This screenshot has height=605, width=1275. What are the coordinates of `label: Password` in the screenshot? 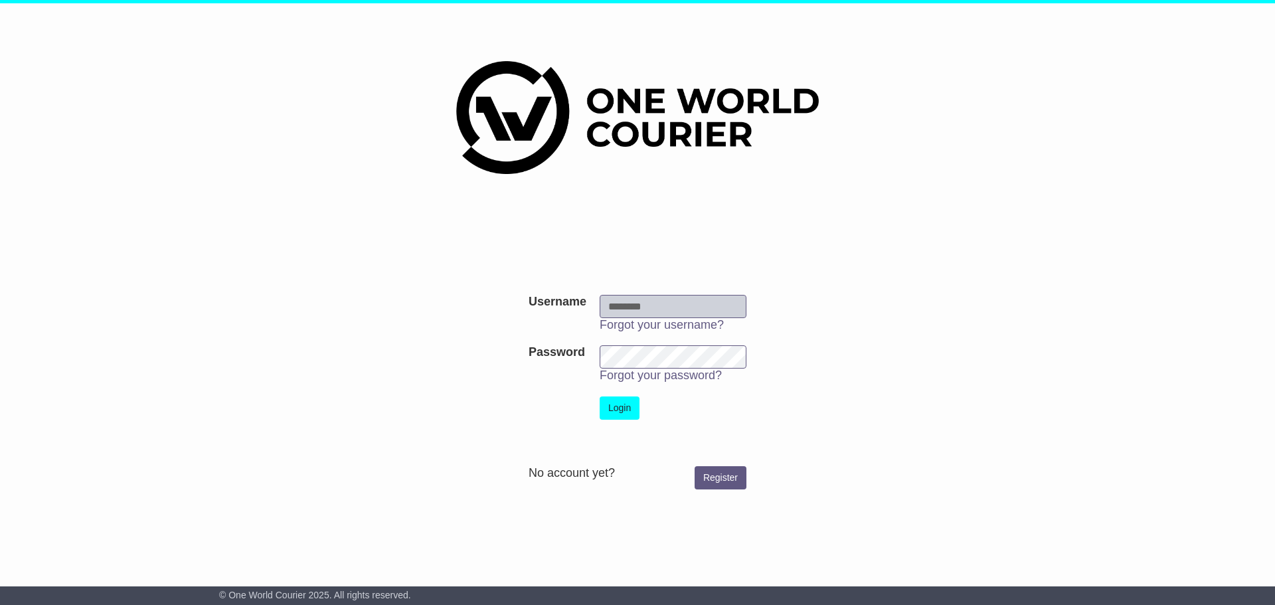 It's located at (557, 353).